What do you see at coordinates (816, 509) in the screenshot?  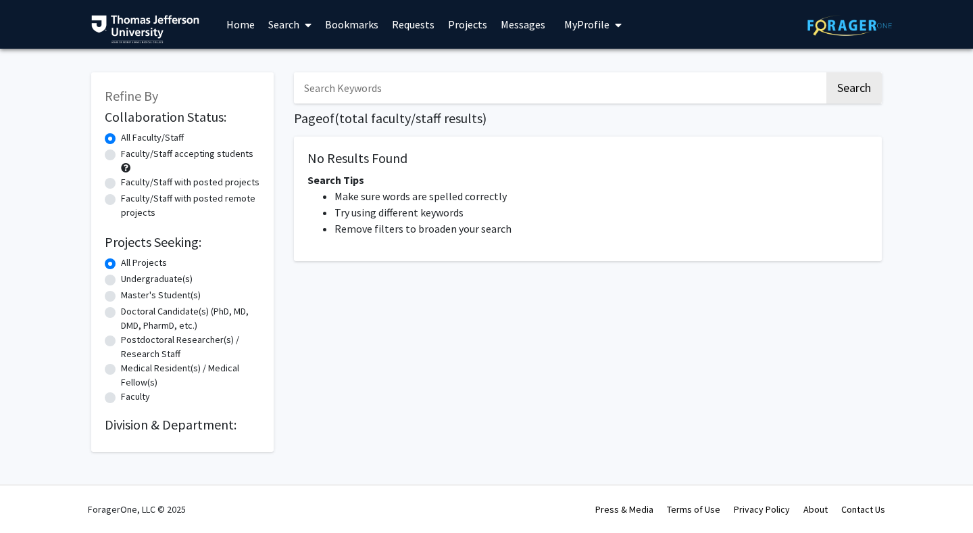 I see `a: About` at bounding box center [816, 509].